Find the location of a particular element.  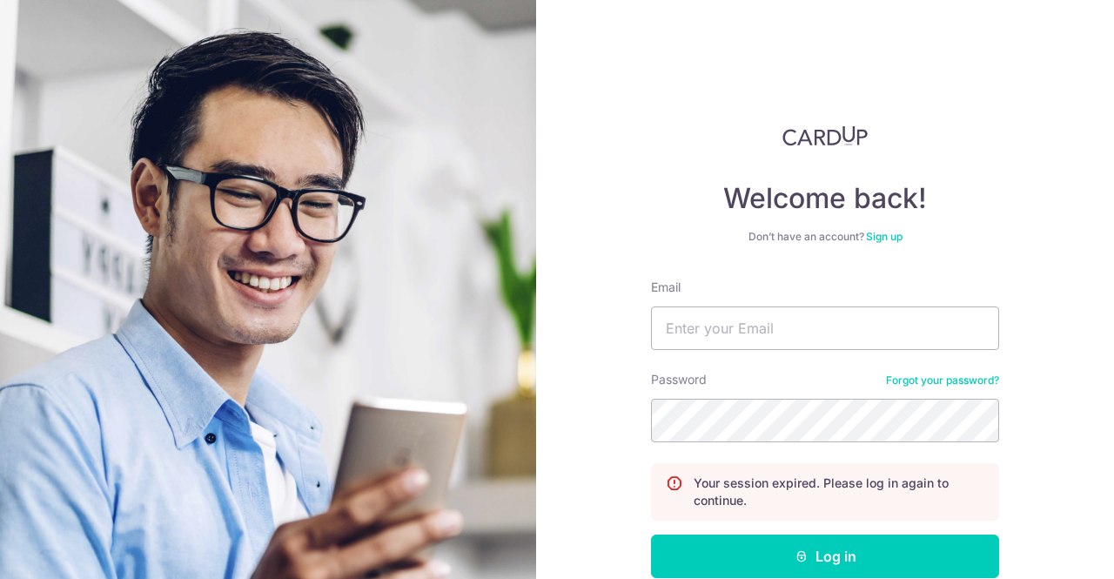

label: Email is located at coordinates (666, 287).